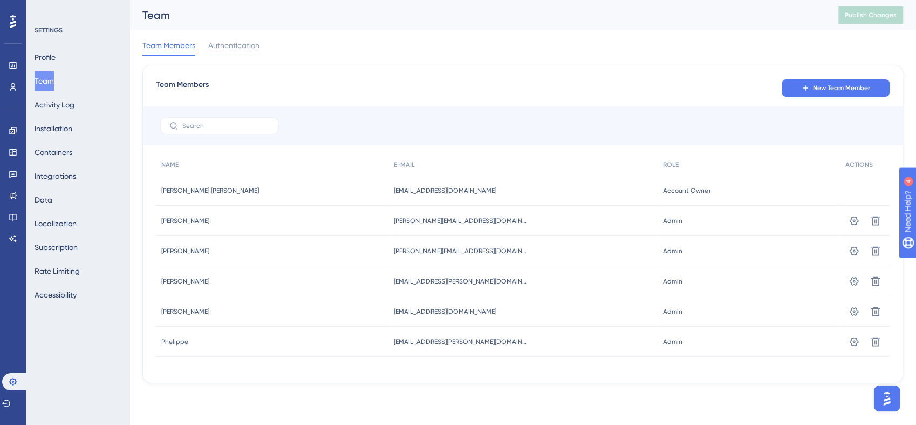  Describe the element at coordinates (234, 45) in the screenshot. I see `span: Authentication` at that location.